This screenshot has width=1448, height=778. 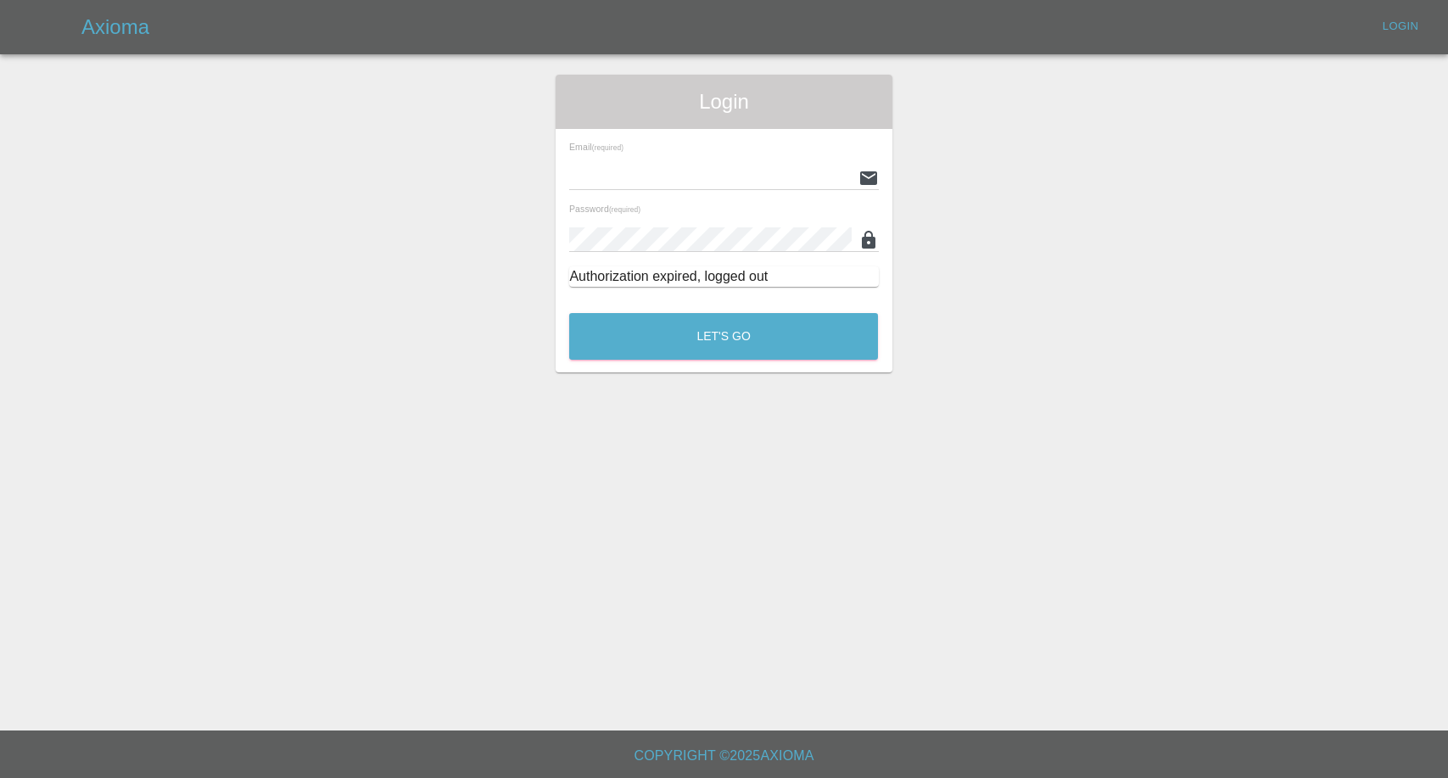 I want to click on span: Login, so click(x=724, y=102).